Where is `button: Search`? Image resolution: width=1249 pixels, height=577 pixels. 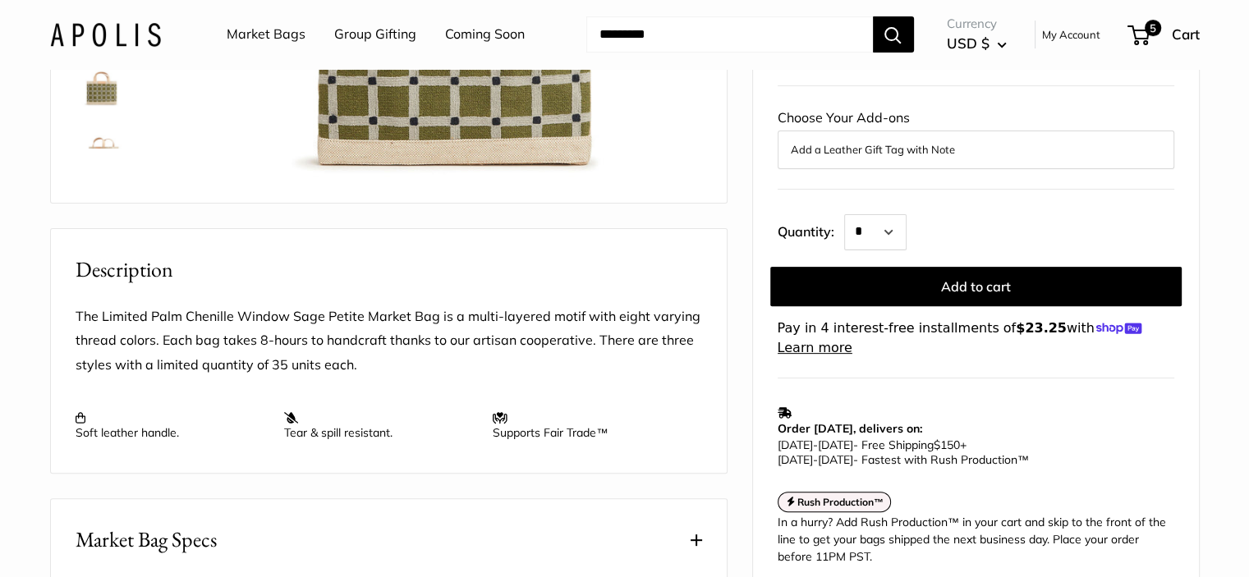
button: Search is located at coordinates (894, 34).